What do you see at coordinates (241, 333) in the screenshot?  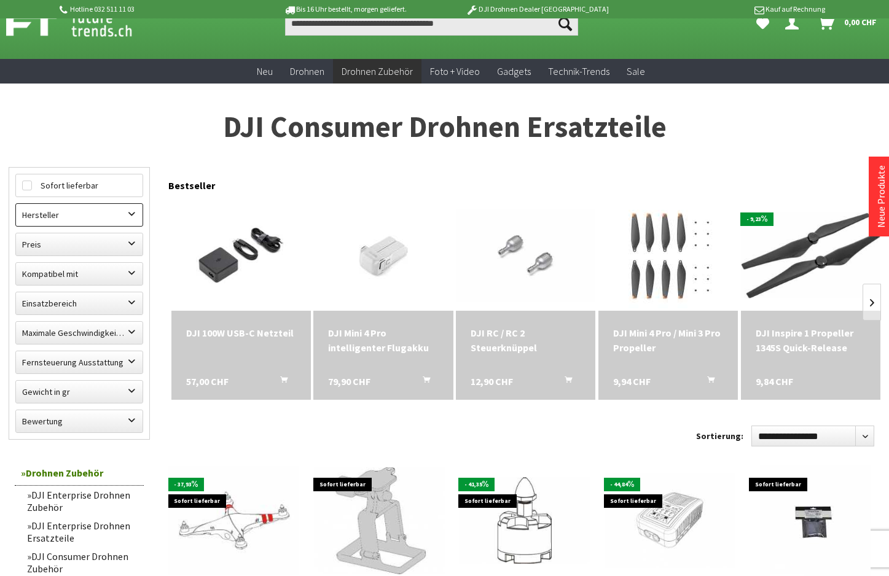 I see `div: DJI 100W USB-C Netzteil` at bounding box center [241, 333].